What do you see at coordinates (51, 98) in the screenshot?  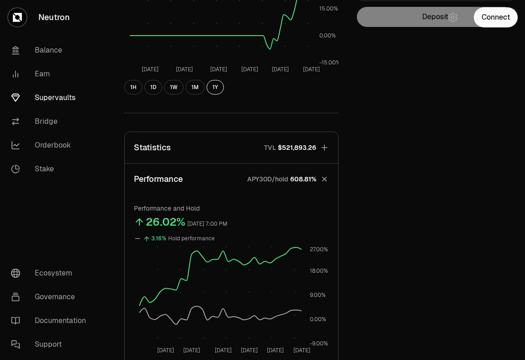 I see `a: Supervaults` at bounding box center [51, 98].